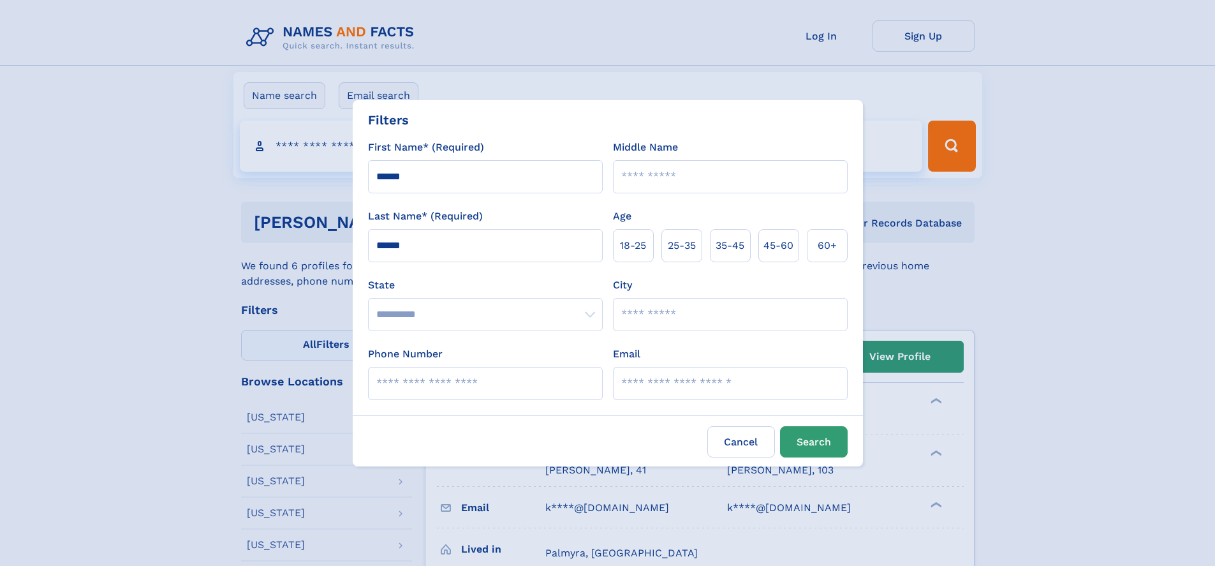 This screenshot has height=566, width=1215. Describe the element at coordinates (426, 147) in the screenshot. I see `label: First Name* (Required)` at that location.